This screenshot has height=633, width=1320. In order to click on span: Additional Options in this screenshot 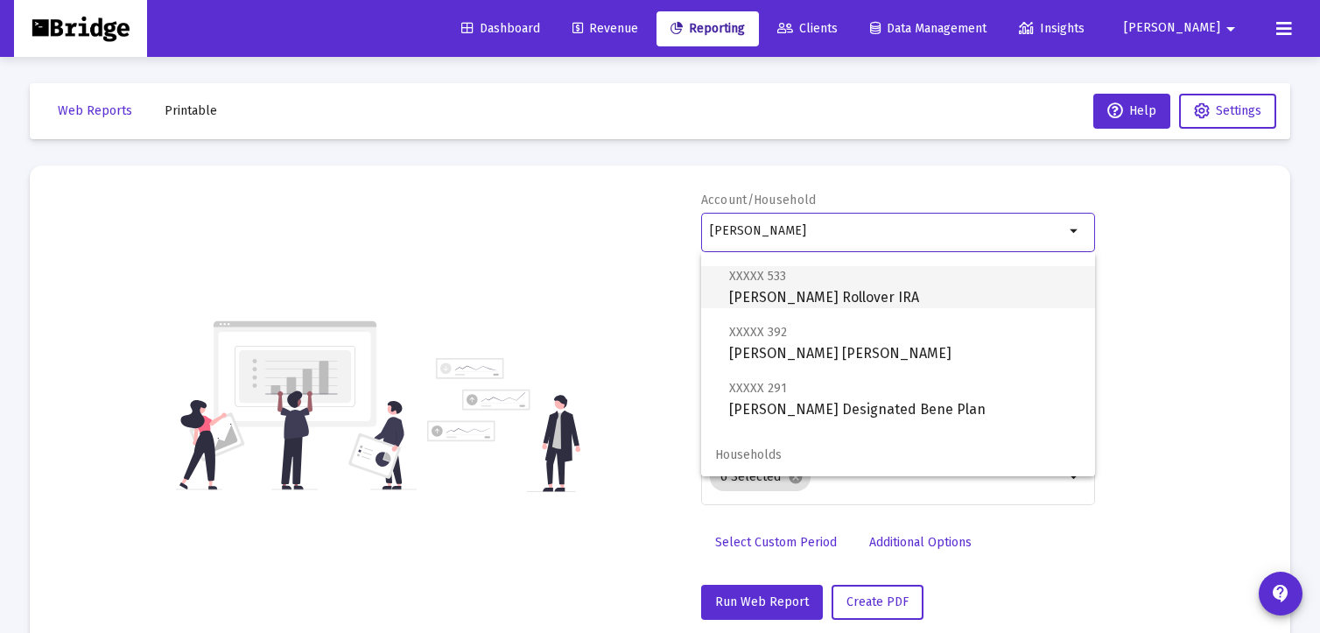, I will do `click(920, 542)`.